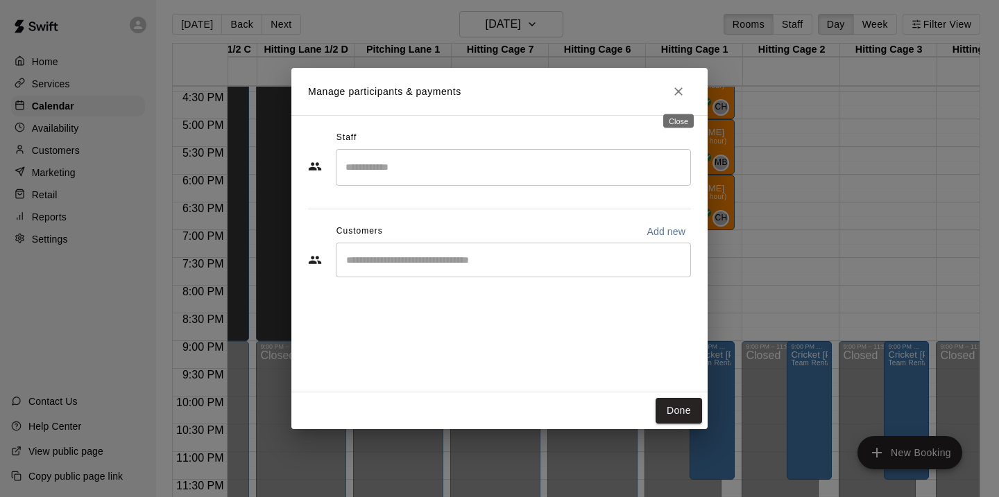 This screenshot has height=497, width=999. Describe the element at coordinates (513, 260) in the screenshot. I see `div: Start typing to search customers...` at that location.